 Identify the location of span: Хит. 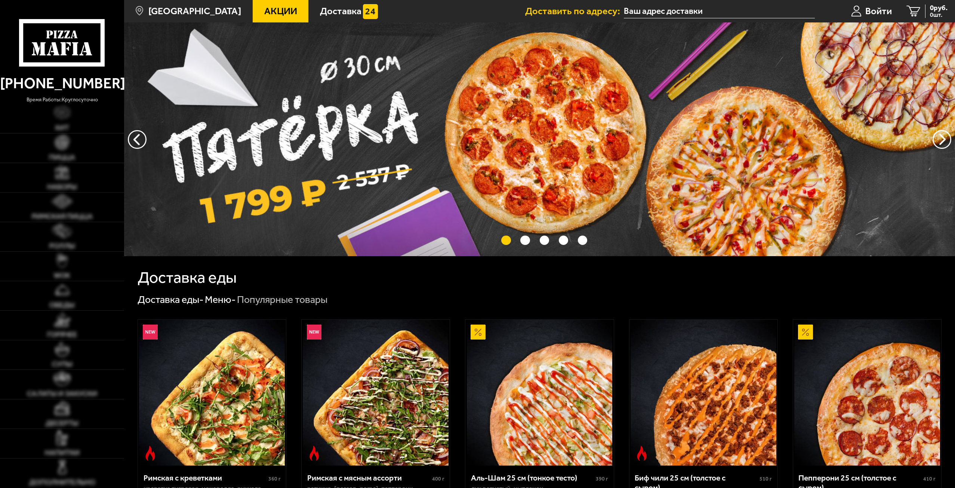
(62, 128).